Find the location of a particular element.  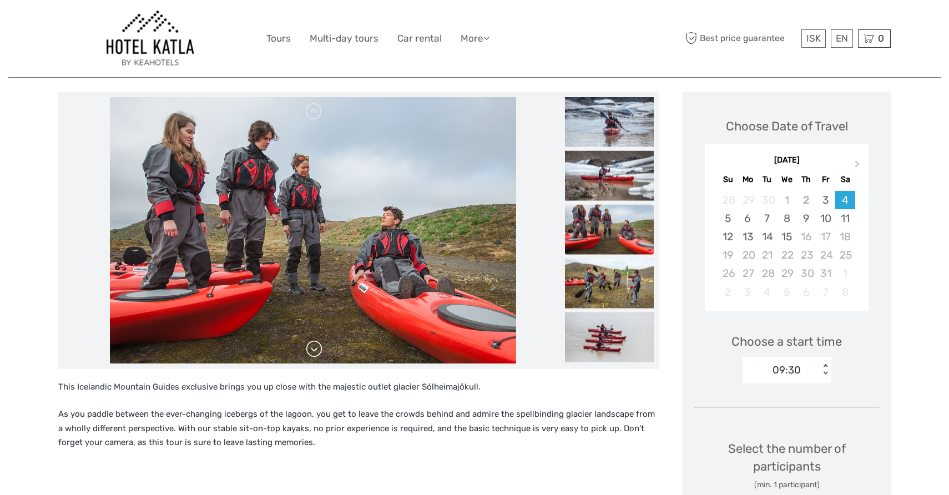

span: 0 is located at coordinates (881, 38).